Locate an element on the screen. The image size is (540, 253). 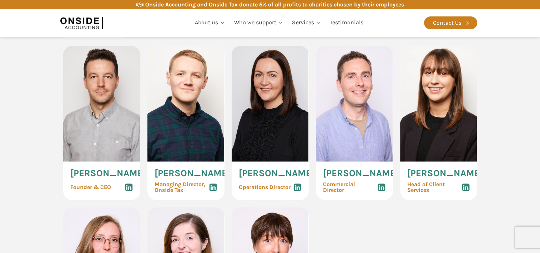
span: Managing Director, Onside Tax is located at coordinates (180, 187).